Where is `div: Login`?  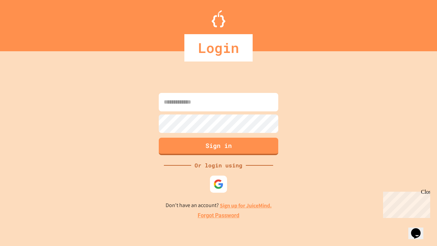 div: Login is located at coordinates (219, 48).